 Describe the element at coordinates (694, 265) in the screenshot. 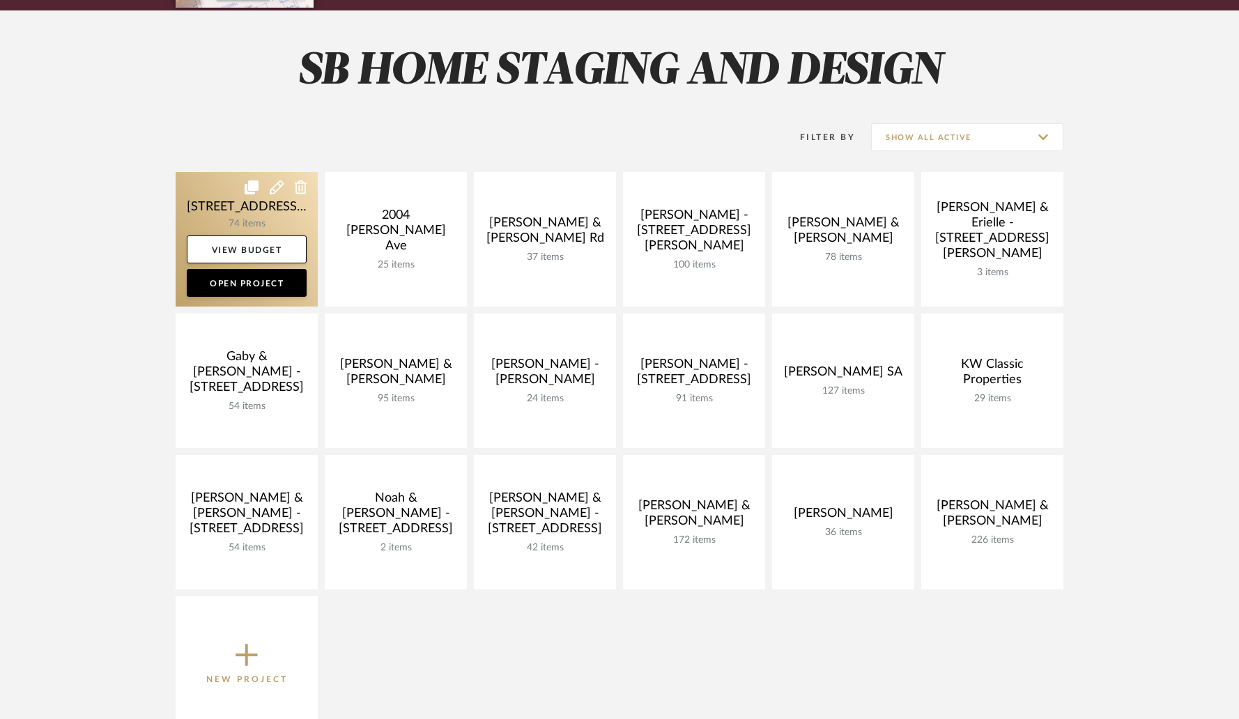

I see `div: 100 items` at that location.